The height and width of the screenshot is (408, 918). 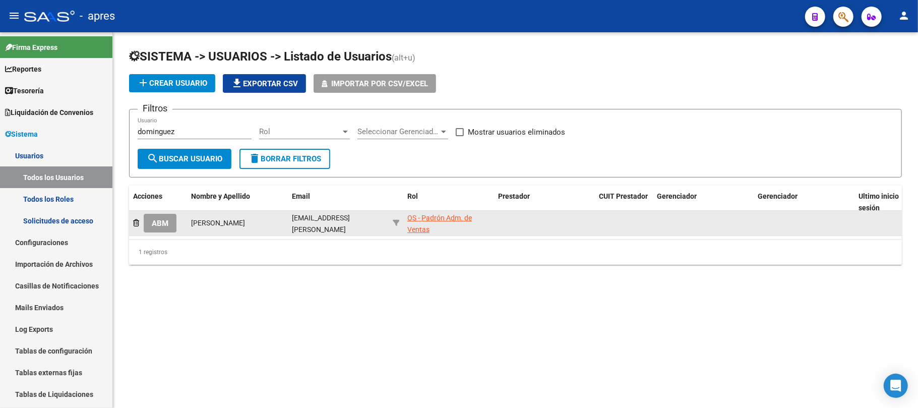 What do you see at coordinates (544, 202) in the screenshot?
I see `datatable-header-cell: Prestador` at bounding box center [544, 202].